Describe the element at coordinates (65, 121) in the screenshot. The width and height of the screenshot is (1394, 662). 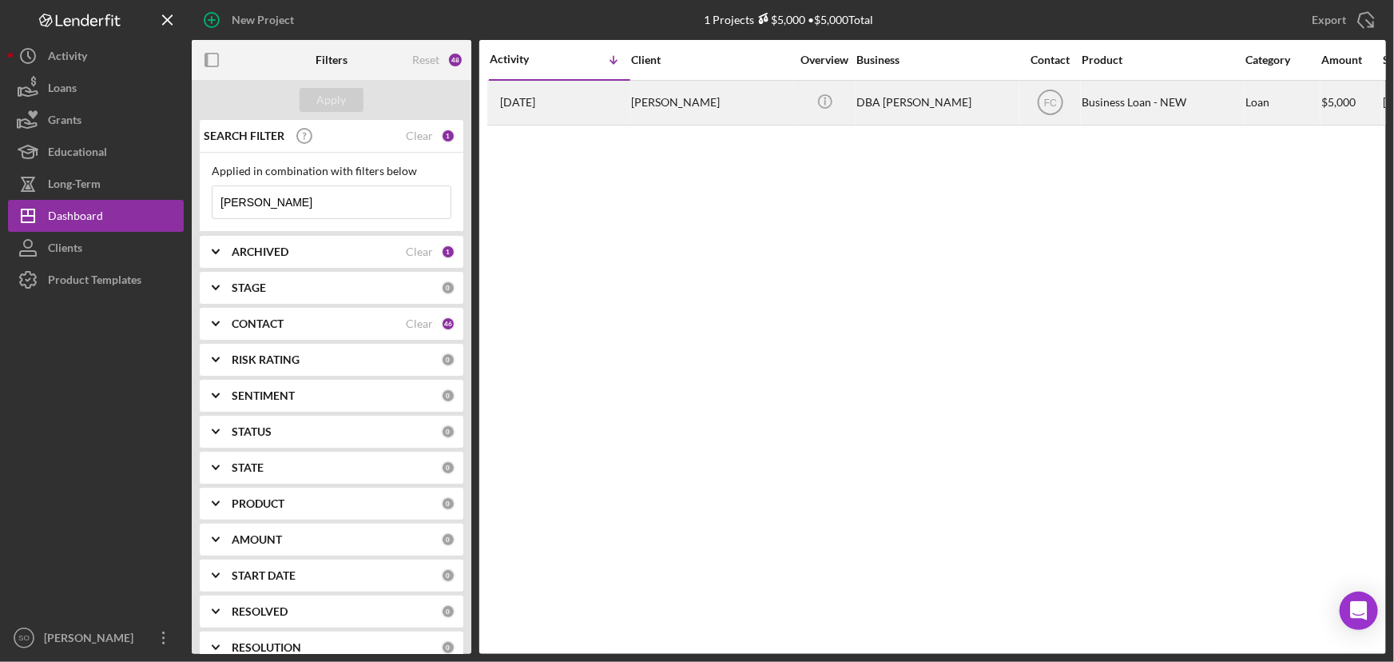
I see `div: Grants` at that location.